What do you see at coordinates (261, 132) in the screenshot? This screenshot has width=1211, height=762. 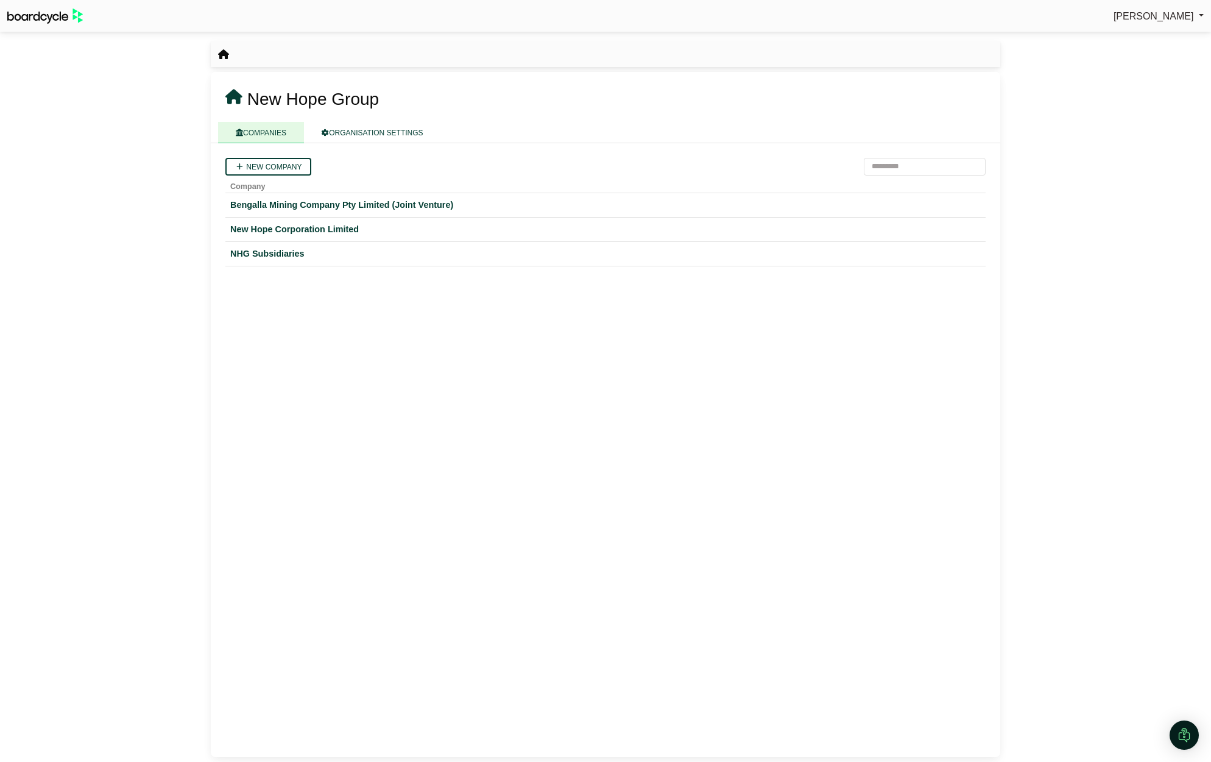 I see `a: COMPANIES` at bounding box center [261, 132].